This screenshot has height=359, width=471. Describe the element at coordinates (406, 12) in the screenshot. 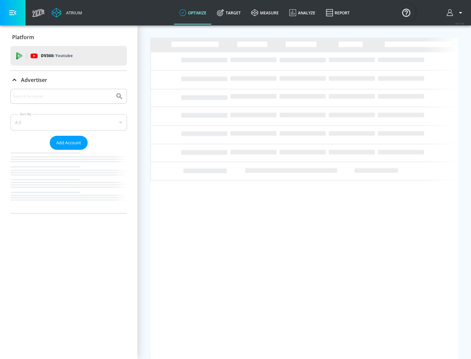

I see `button: Open Resource Center` at that location.